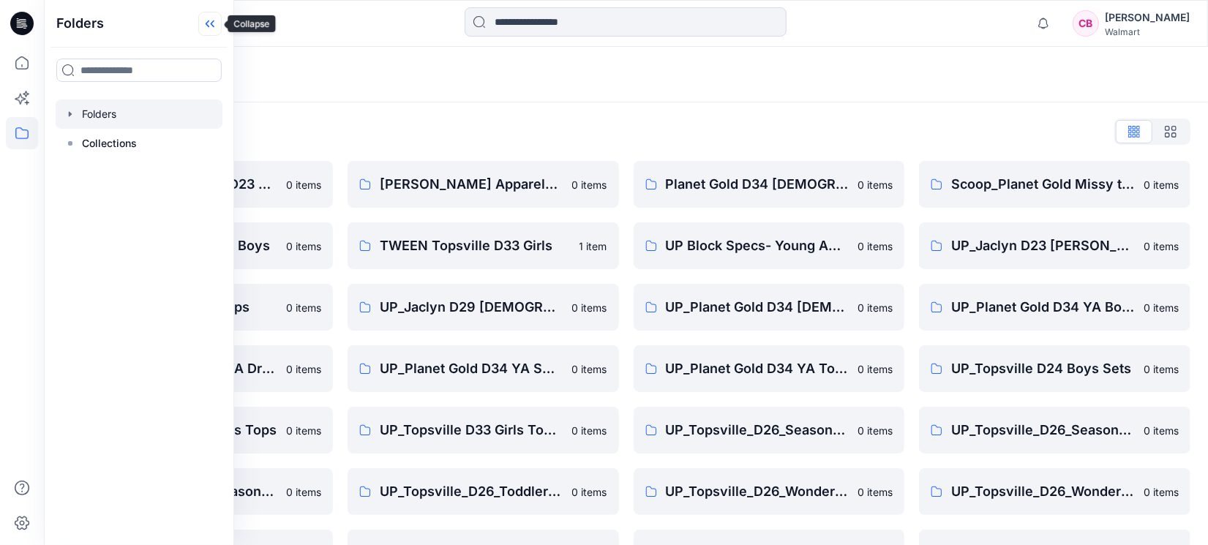  I want to click on p: Collections, so click(109, 143).